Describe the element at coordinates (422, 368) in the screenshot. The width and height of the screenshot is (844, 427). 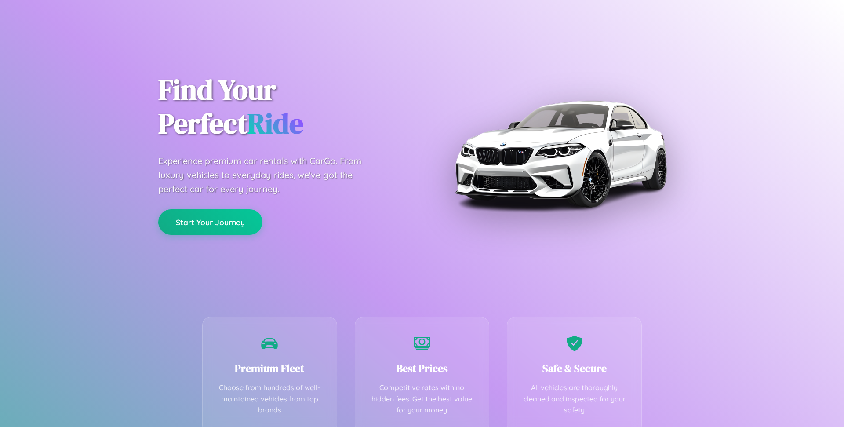
I see `h3: Best Prices` at that location.